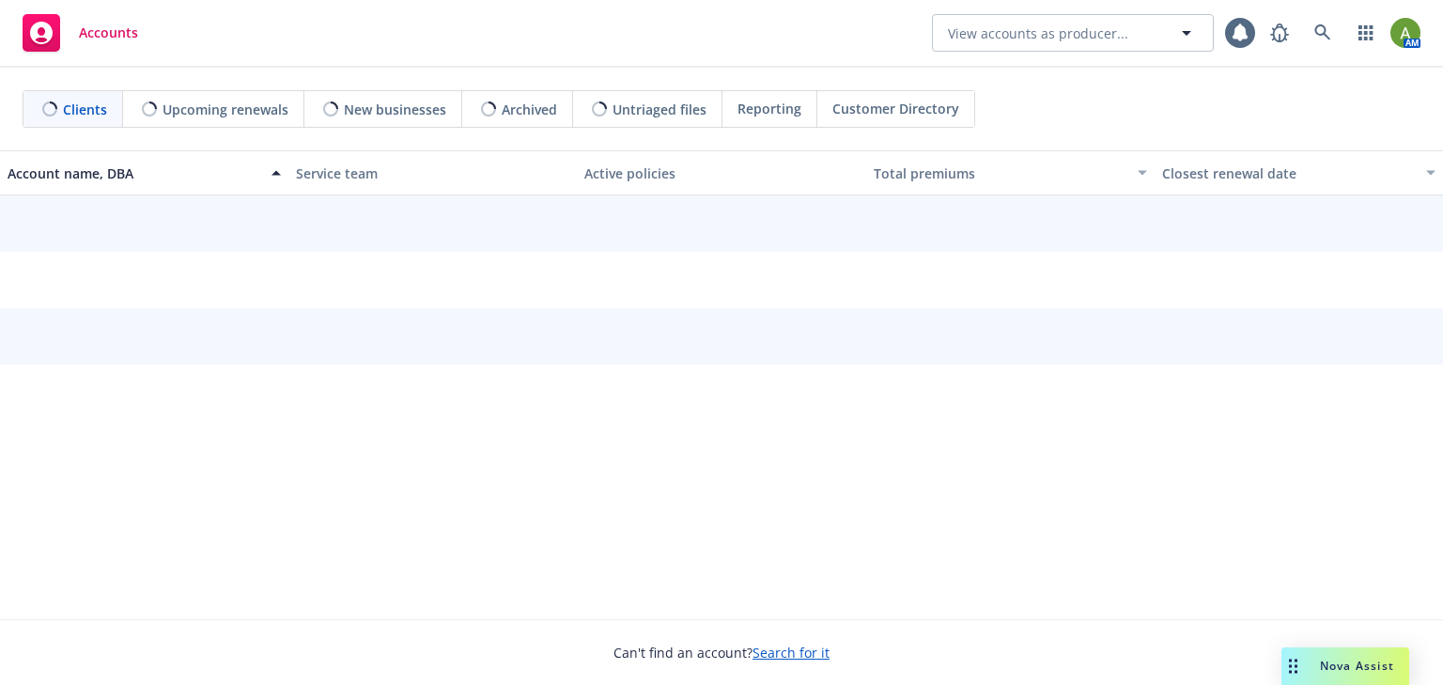 Image resolution: width=1443 pixels, height=685 pixels. Describe the element at coordinates (659, 109) in the screenshot. I see `span: Untriaged files` at that location.